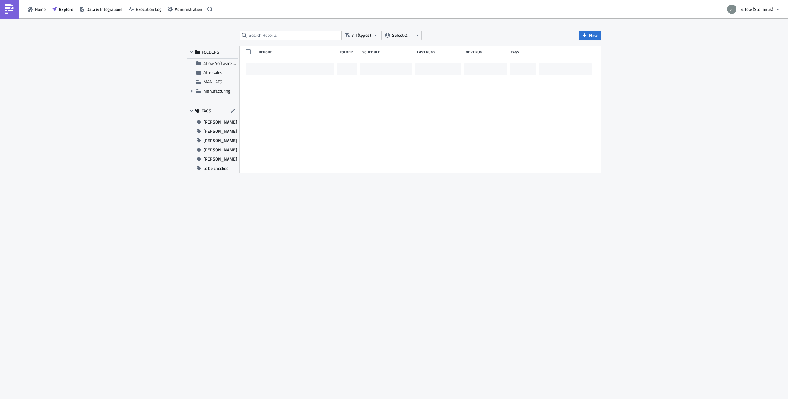  Describe the element at coordinates (402, 35) in the screenshot. I see `button: Select Owner` at that location.